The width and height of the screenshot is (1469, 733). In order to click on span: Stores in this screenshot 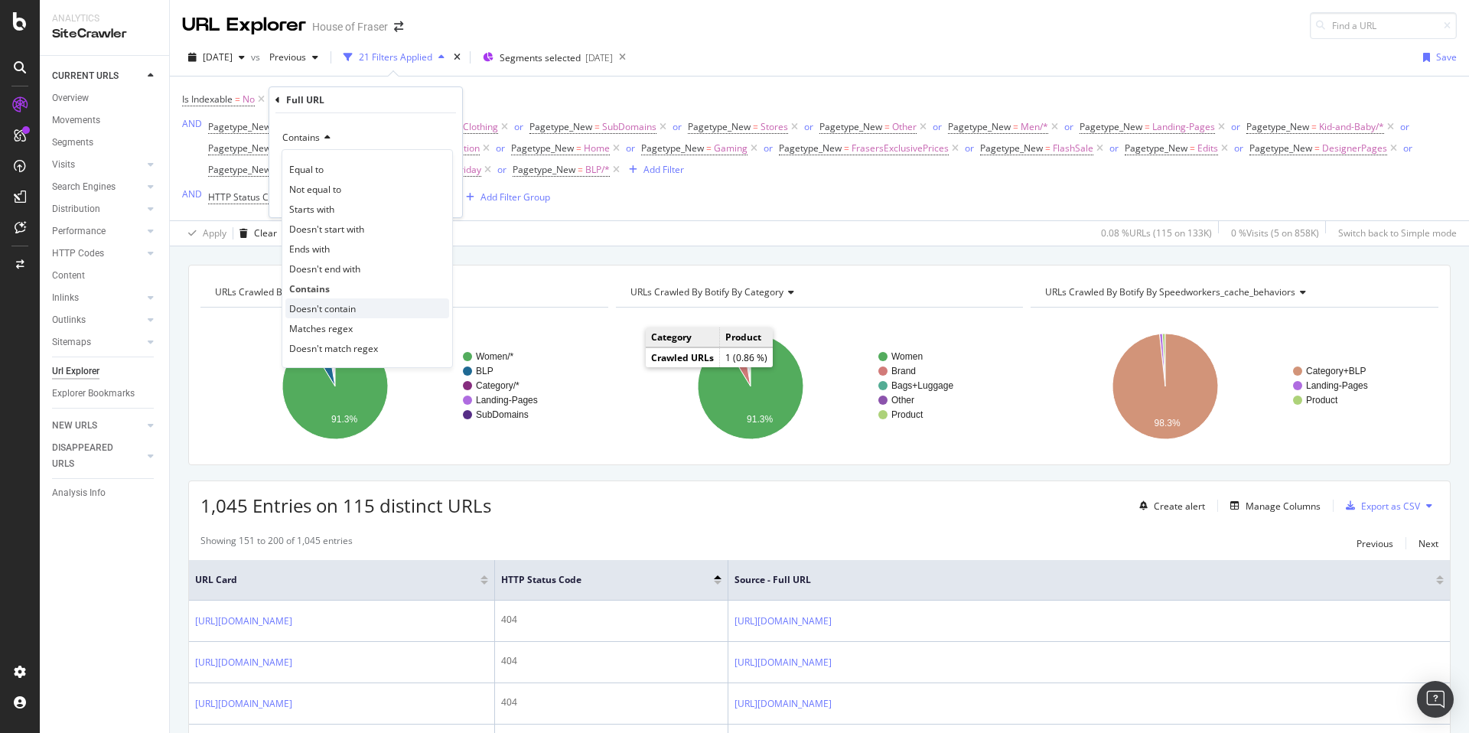, I will do `click(774, 127)`.